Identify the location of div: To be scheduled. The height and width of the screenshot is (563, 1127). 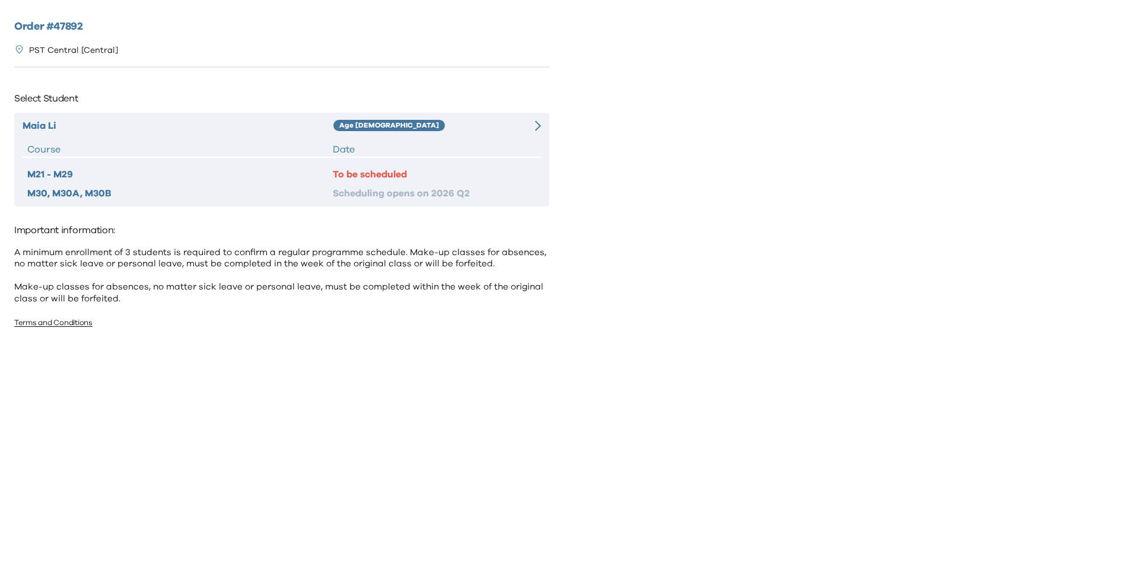
(434, 174).